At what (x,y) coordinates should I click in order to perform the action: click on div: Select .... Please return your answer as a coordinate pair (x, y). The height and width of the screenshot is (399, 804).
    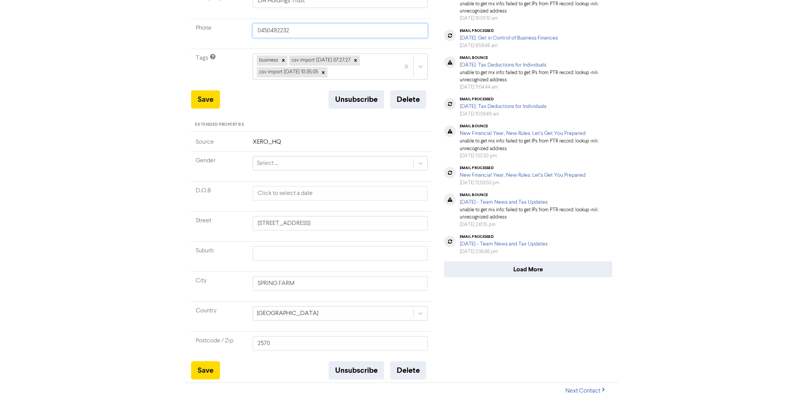
    Looking at the image, I should click on (267, 163).